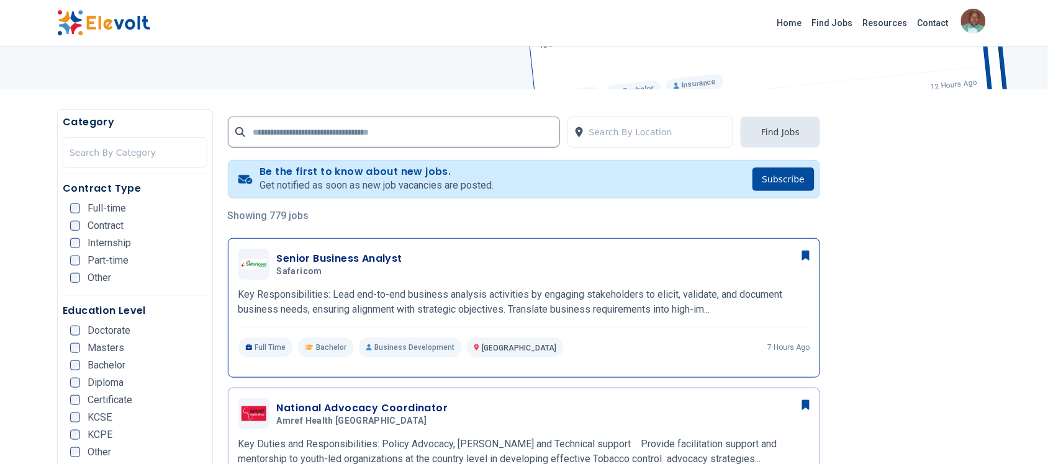  Describe the element at coordinates (790, 23) in the screenshot. I see `a: Home` at that location.